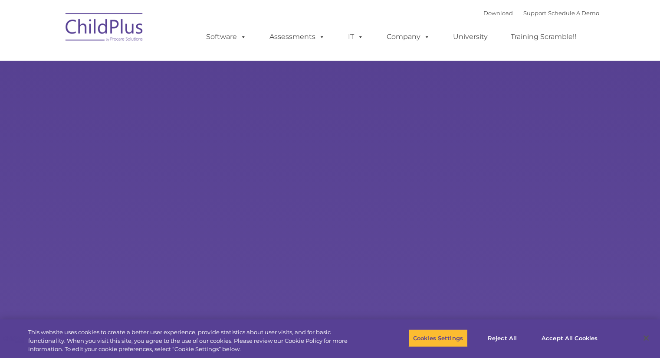 This screenshot has width=660, height=358. Describe the element at coordinates (226, 37) in the screenshot. I see `a: Software` at that location.